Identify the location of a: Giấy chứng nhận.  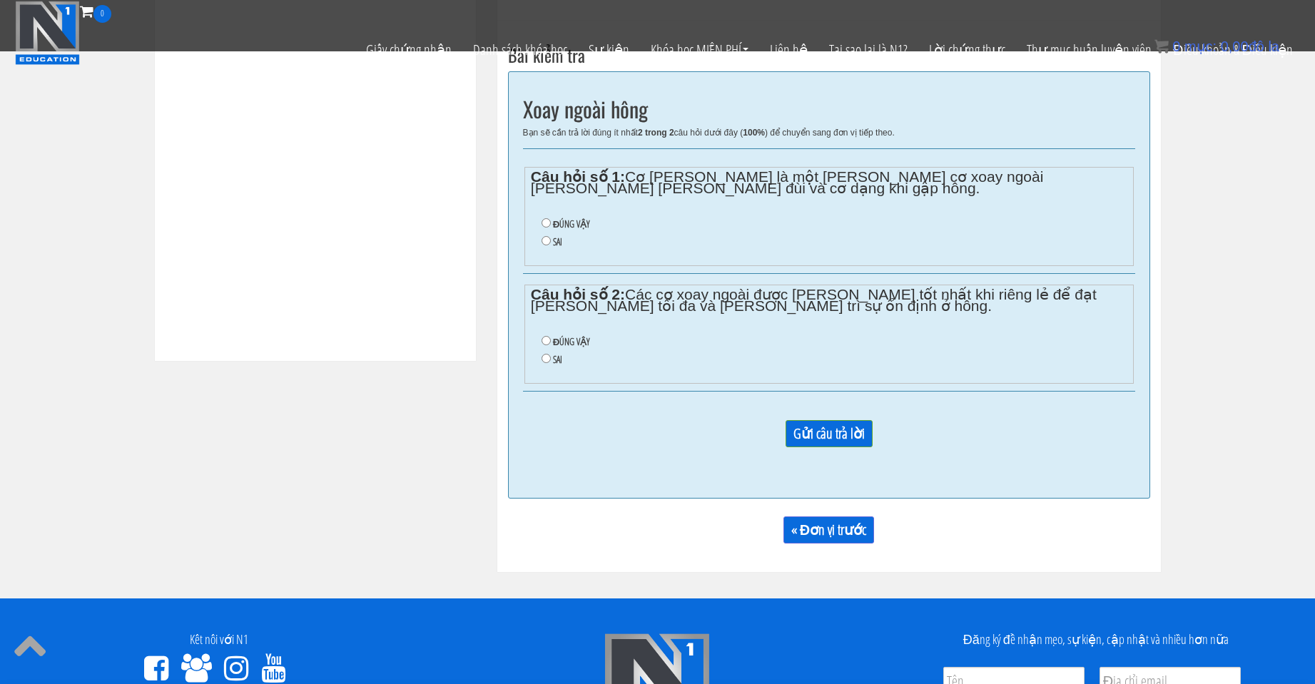
(409, 49).